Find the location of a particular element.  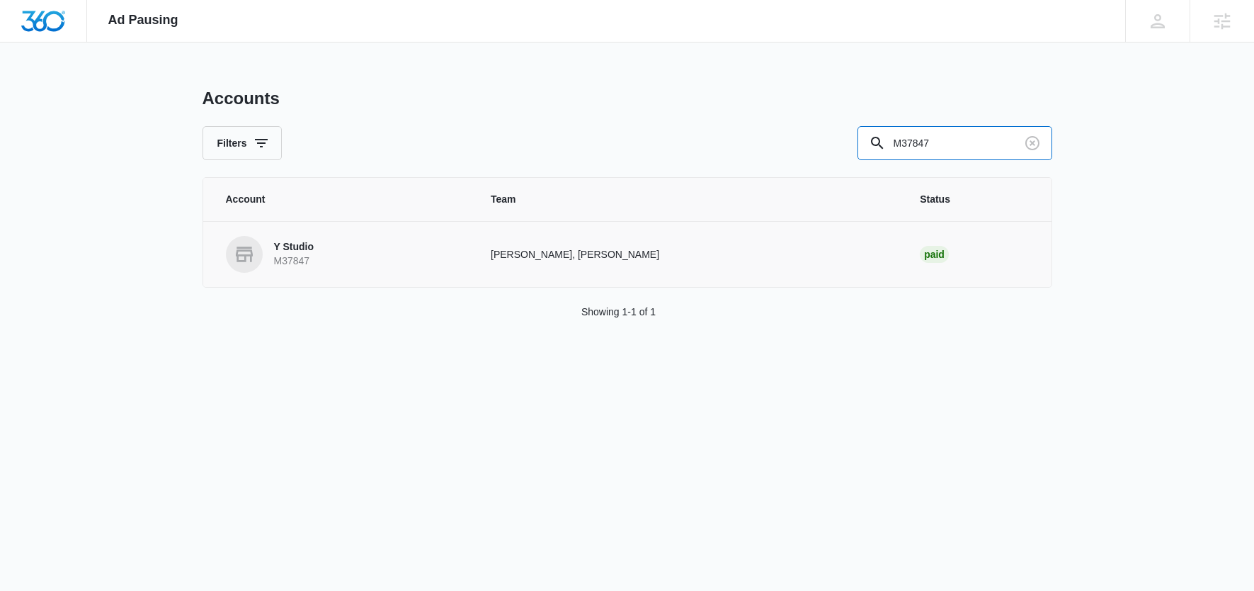

div: Paid is located at coordinates (934, 254).